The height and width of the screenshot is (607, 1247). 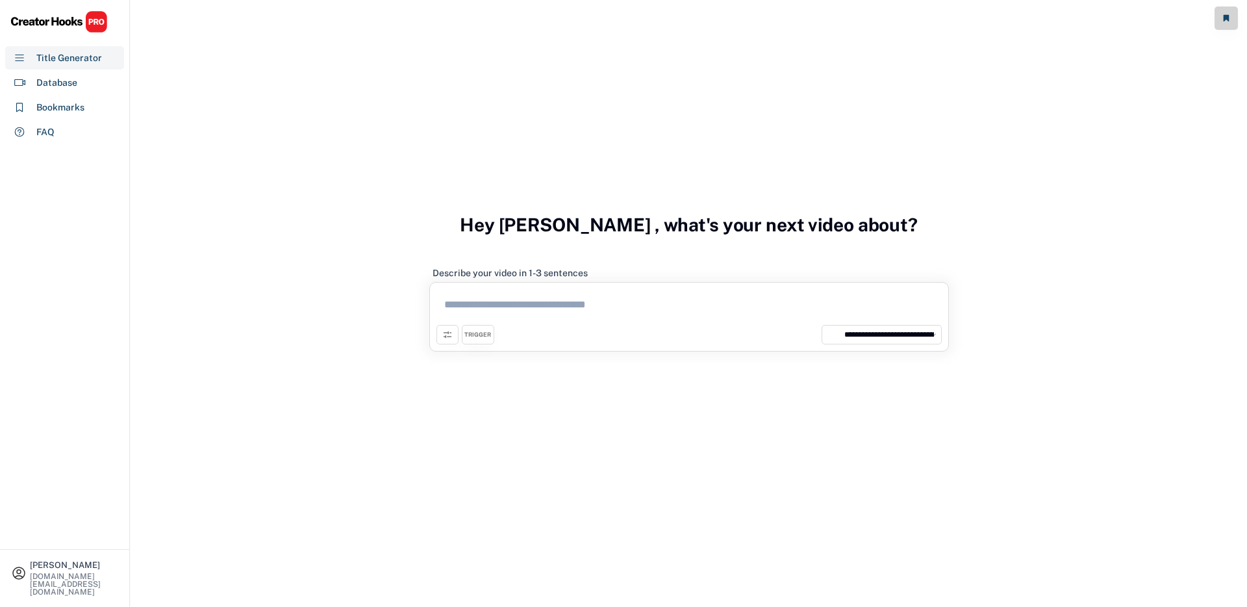 I want to click on img: yH5BAEAAAAALAAAAAABAAEAAAIBRAA7, so click(x=831, y=335).